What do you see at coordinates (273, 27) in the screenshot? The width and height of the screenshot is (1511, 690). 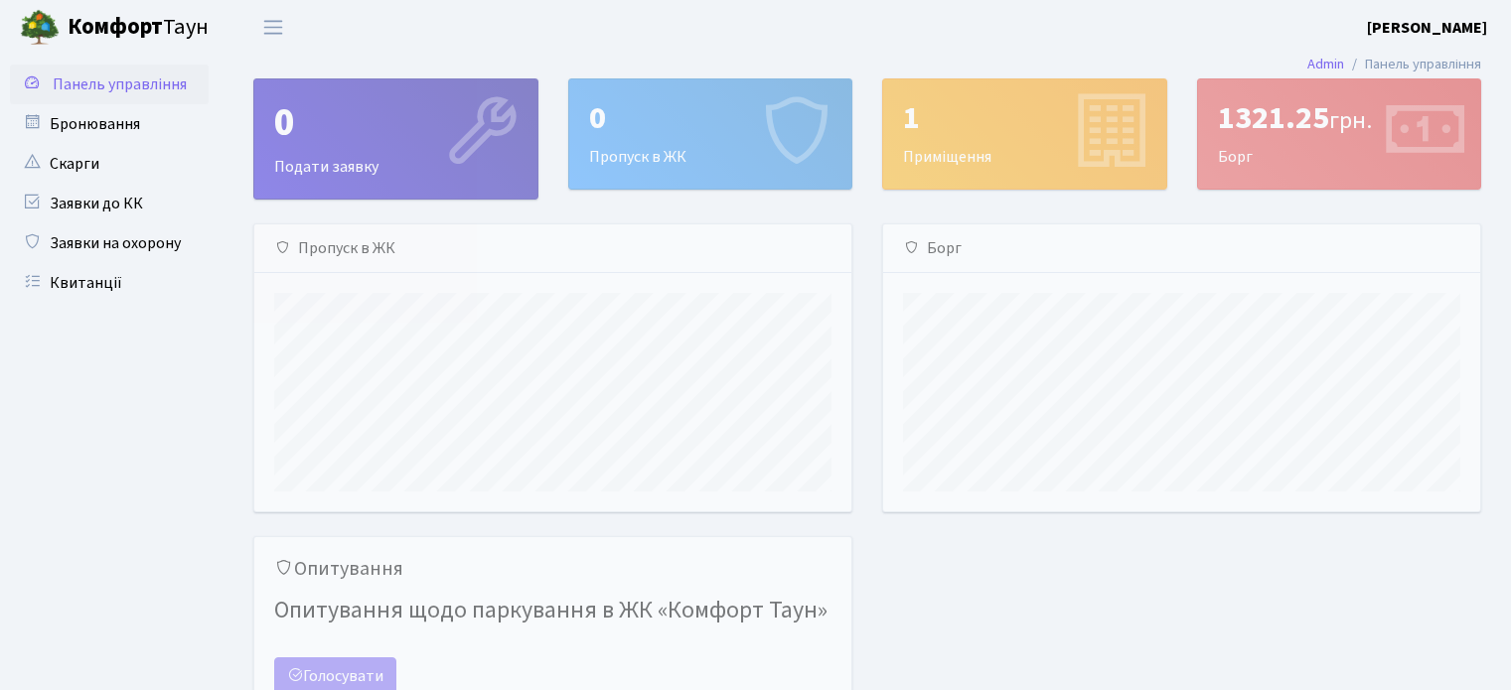 I see `button: Переключити навігацію` at bounding box center [273, 27].